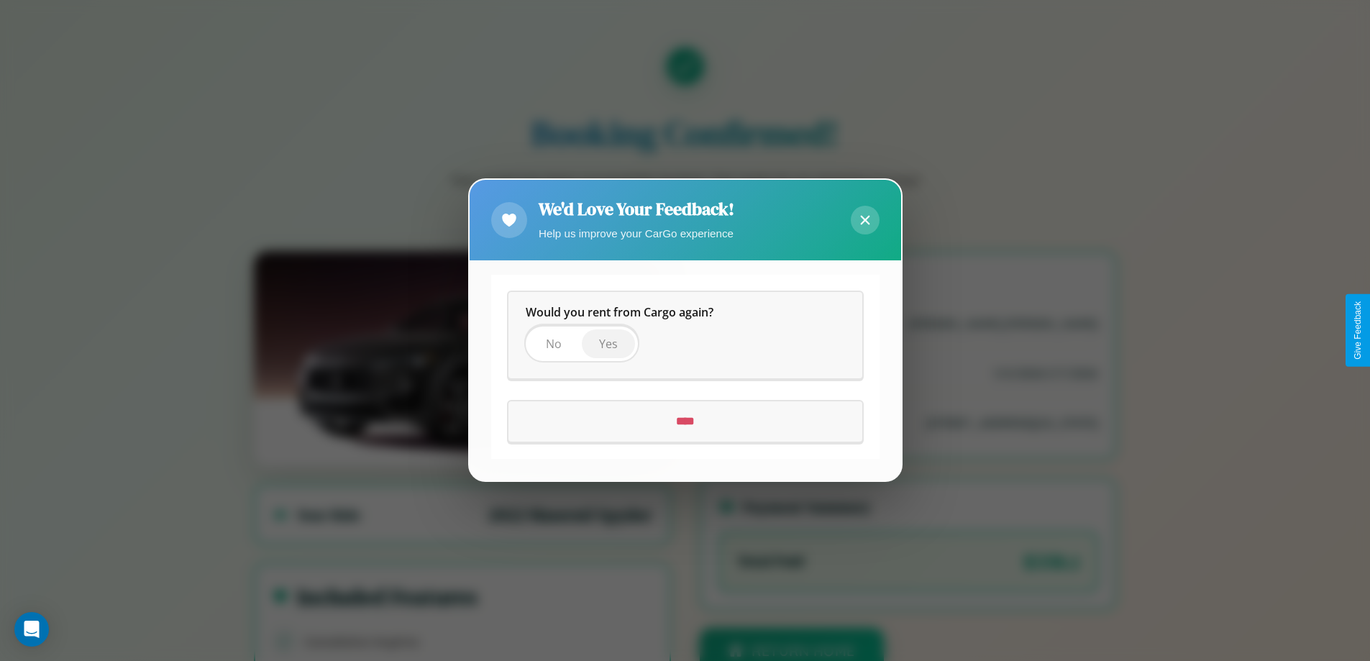 The height and width of the screenshot is (661, 1370). Describe the element at coordinates (637, 209) in the screenshot. I see `h2: We'd Love Your Feedback!` at that location.